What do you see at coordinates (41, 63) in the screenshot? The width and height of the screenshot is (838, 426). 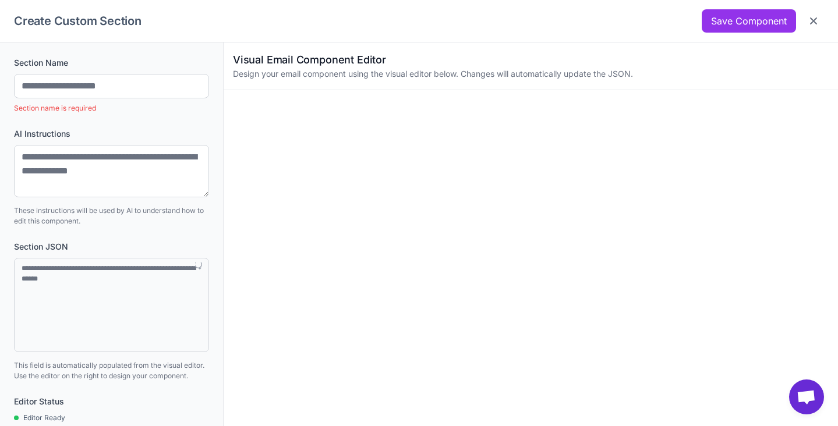 I see `label: Section Name` at bounding box center [41, 63].